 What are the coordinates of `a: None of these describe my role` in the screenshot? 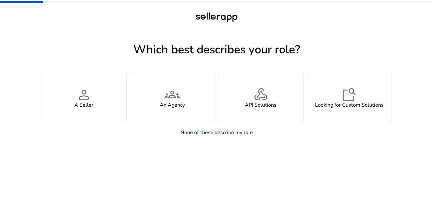 It's located at (217, 132).